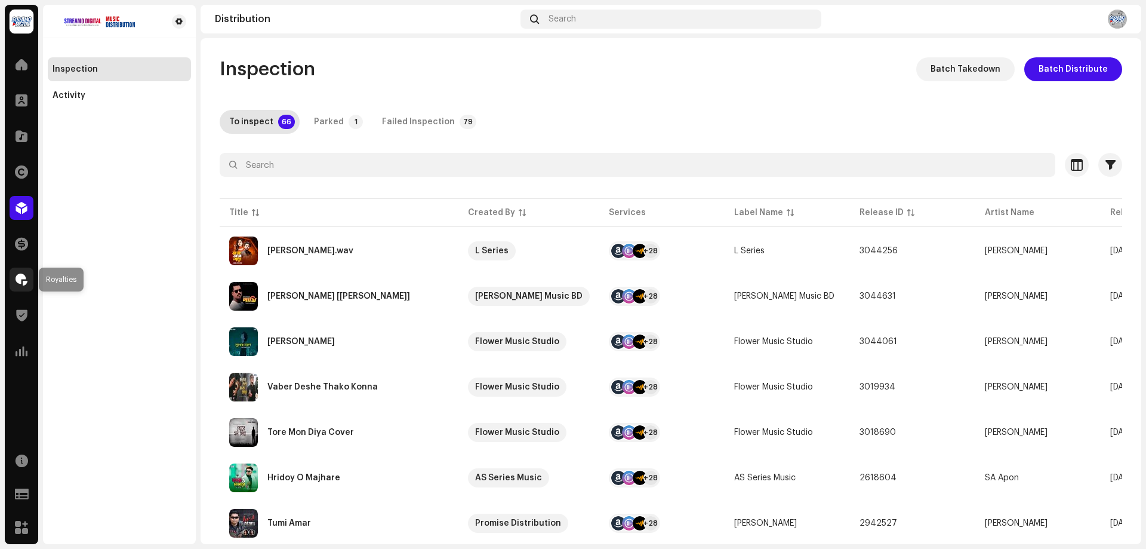  What do you see at coordinates (356, 122) in the screenshot?
I see `p-badge: 1` at bounding box center [356, 122].